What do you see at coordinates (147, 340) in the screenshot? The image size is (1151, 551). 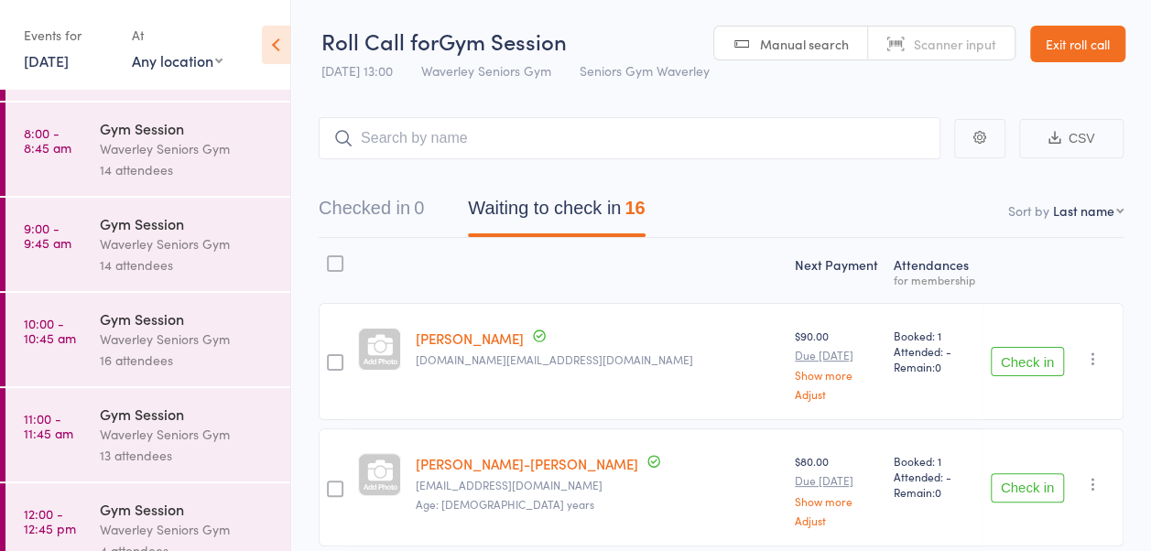 I see `a: 10:00 -10:45 amGym SessionWaverley Seniors Gym16 attendees` at bounding box center [147, 340].